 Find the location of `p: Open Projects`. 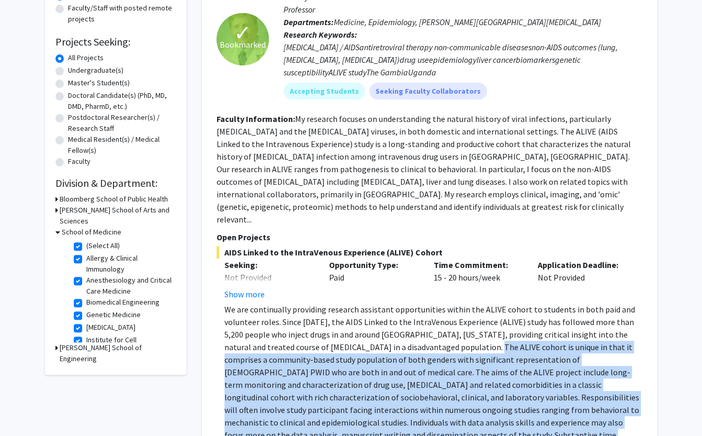

p: Open Projects is located at coordinates (429, 237).